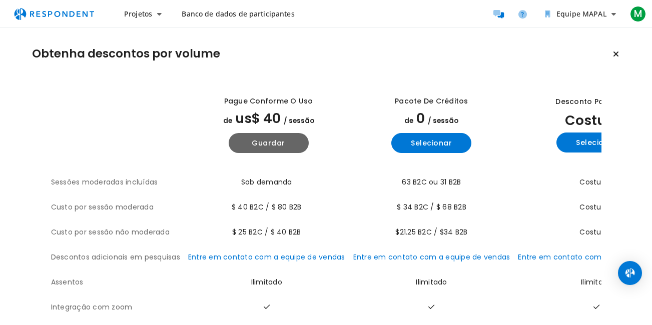 The width and height of the screenshot is (652, 325). Describe the element at coordinates (120, 208) in the screenshot. I see `th: Custo por sessão moderada` at that location.